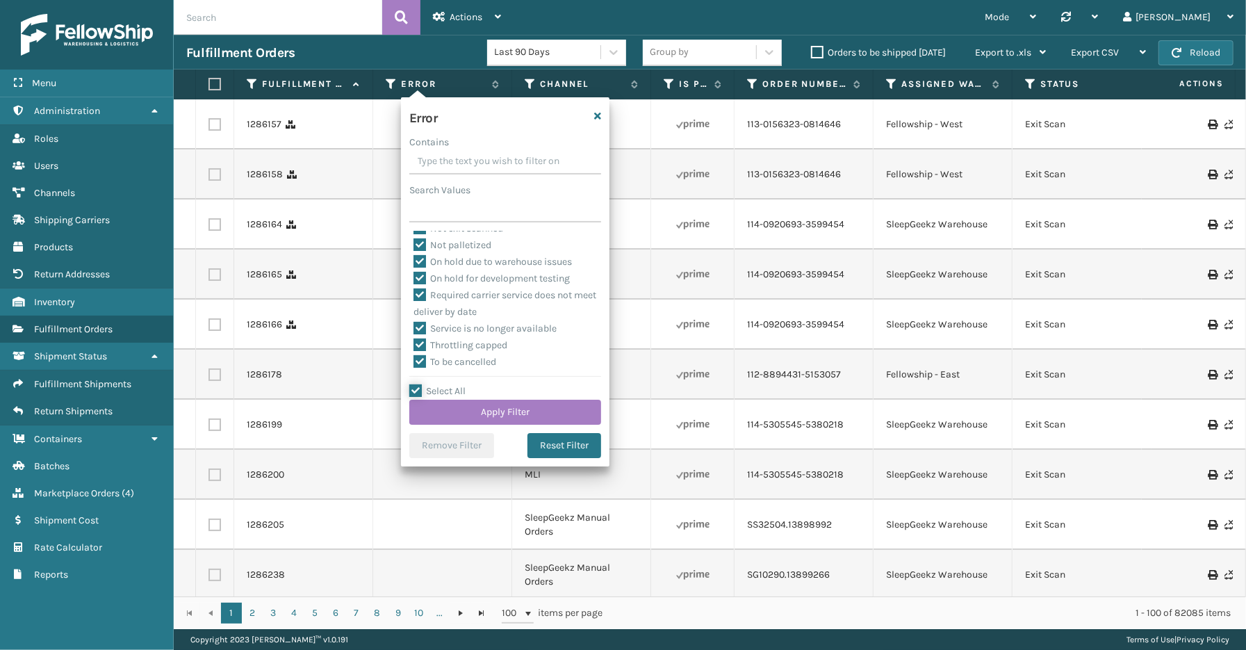 Image resolution: width=1246 pixels, height=650 pixels. What do you see at coordinates (265, 574) in the screenshot?
I see `a: 1286238` at bounding box center [265, 574].